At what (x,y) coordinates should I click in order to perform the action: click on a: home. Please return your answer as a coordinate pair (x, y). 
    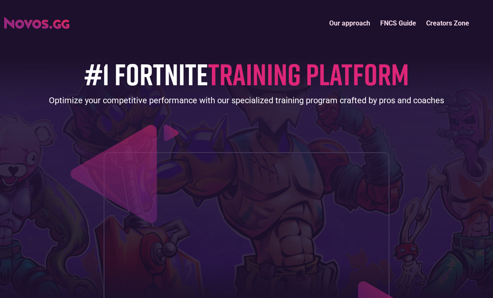
    Looking at the image, I should click on (37, 21).